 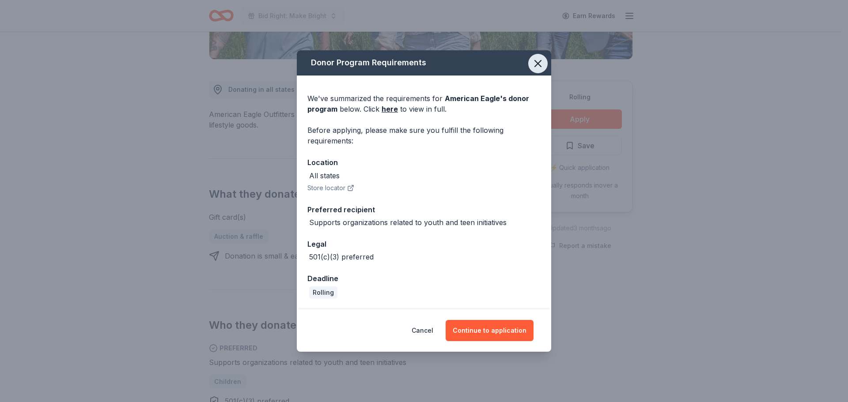 What do you see at coordinates (489, 331) in the screenshot?
I see `button: Continue to application` at bounding box center [489, 331].